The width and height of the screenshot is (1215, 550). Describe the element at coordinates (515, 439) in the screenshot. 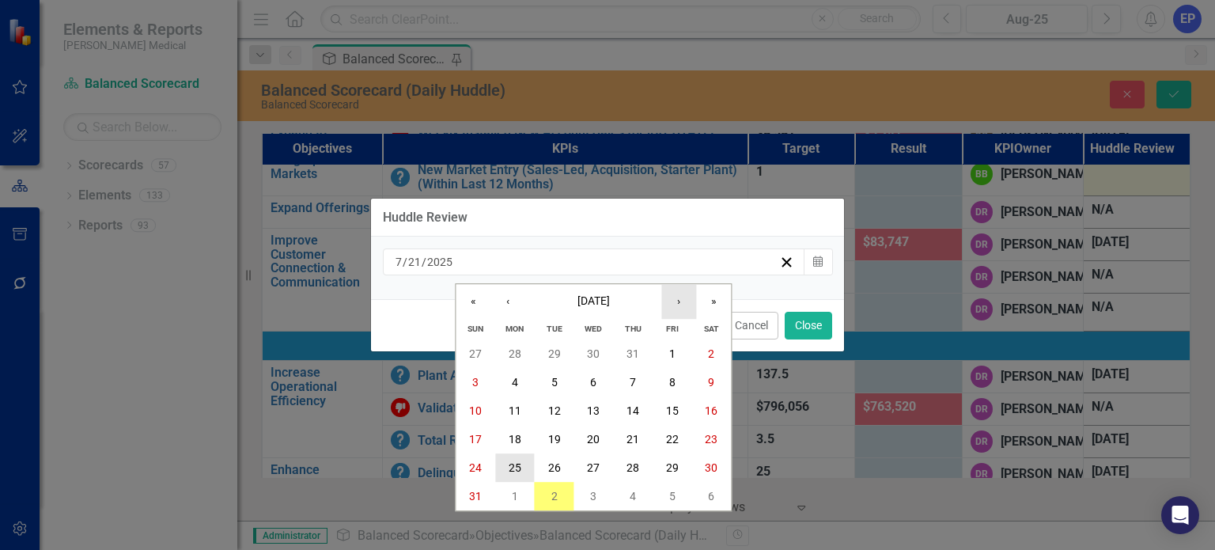

I see `abbr: August 18, 2025` at that location.